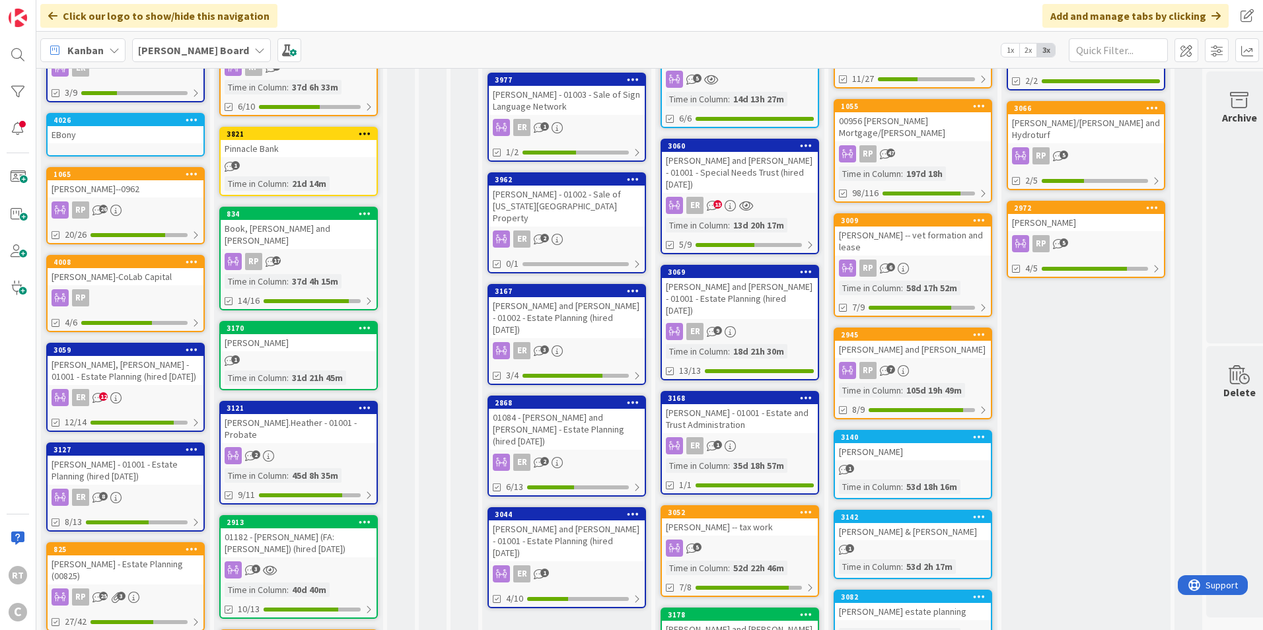 Image resolution: width=1263 pixels, height=630 pixels. What do you see at coordinates (126, 129) in the screenshot?
I see `div: 4026EBony` at bounding box center [126, 129].